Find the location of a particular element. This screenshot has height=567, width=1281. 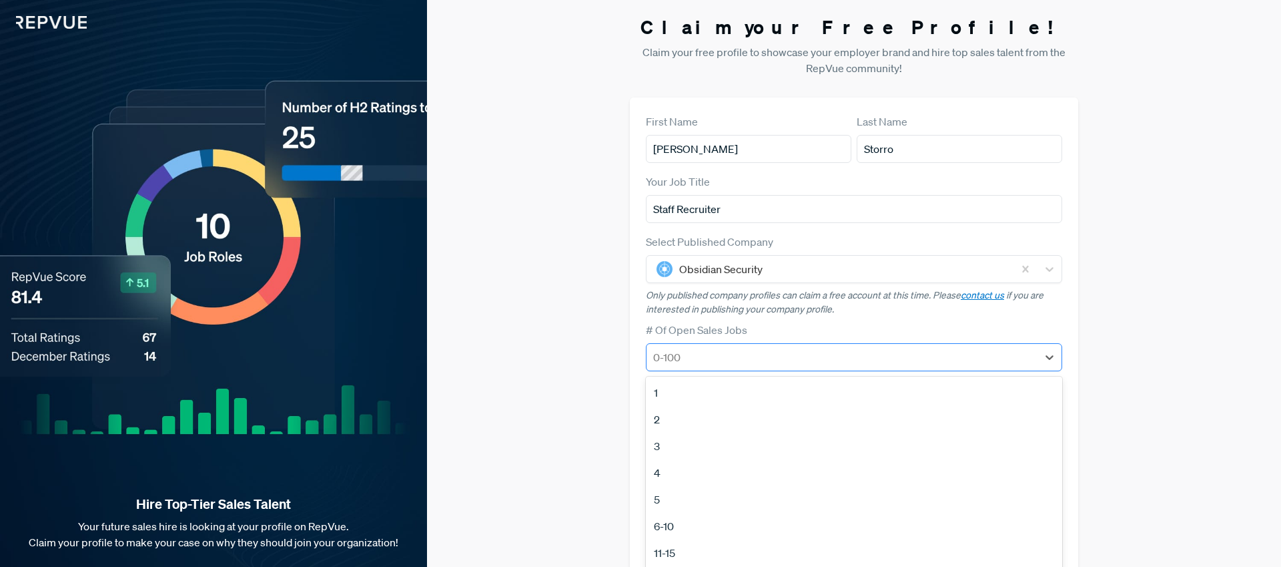

div: 5 is located at coordinates (854, 499).